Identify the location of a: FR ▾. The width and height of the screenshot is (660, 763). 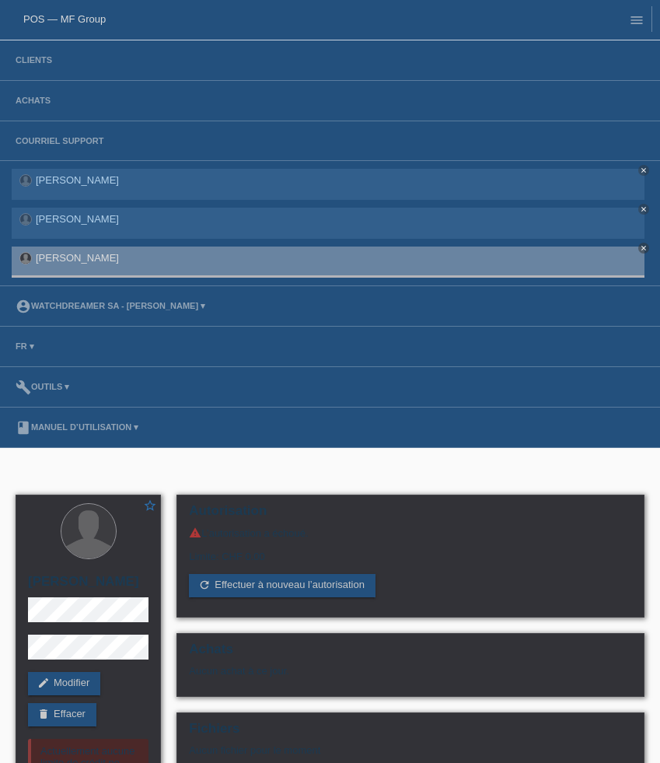
(25, 346).